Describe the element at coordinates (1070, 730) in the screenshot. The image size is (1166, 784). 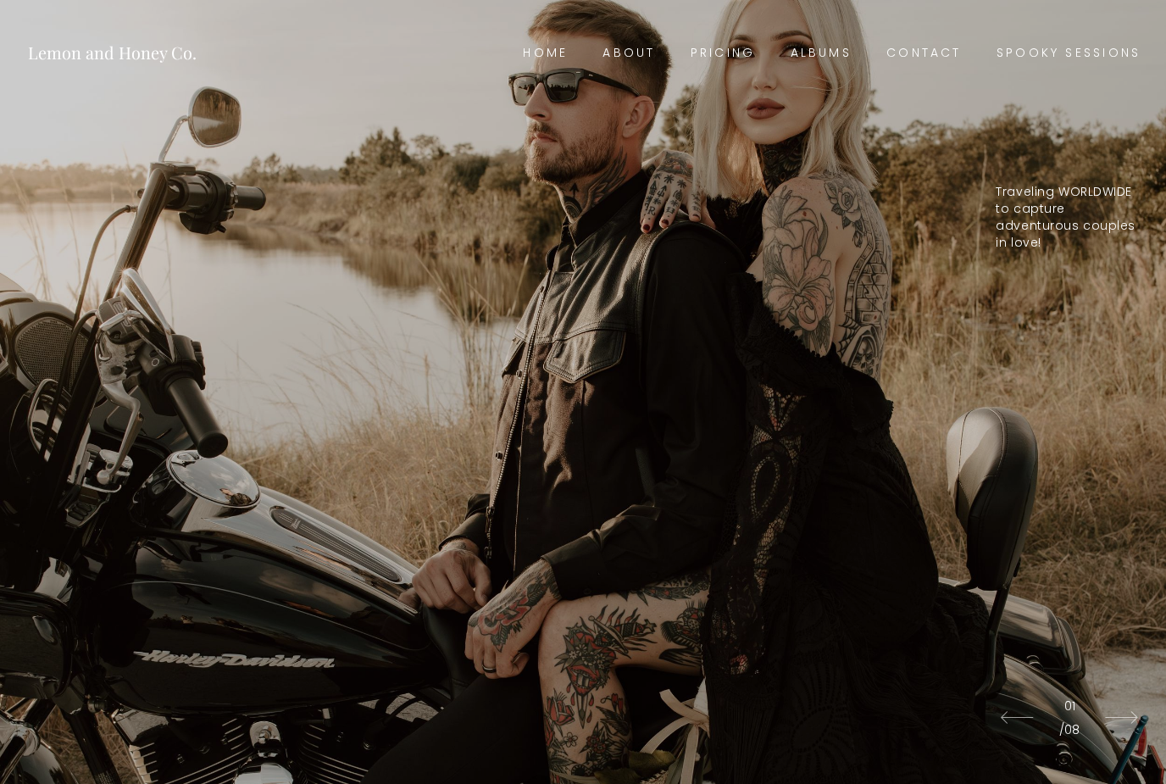
I see `span: /08` at that location.